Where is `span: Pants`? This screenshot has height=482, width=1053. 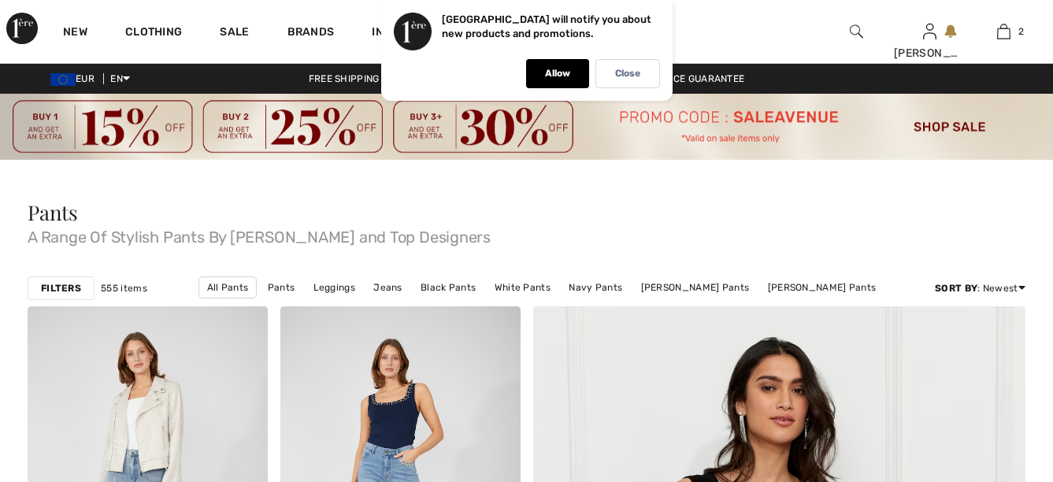
span: Pants is located at coordinates (53, 212).